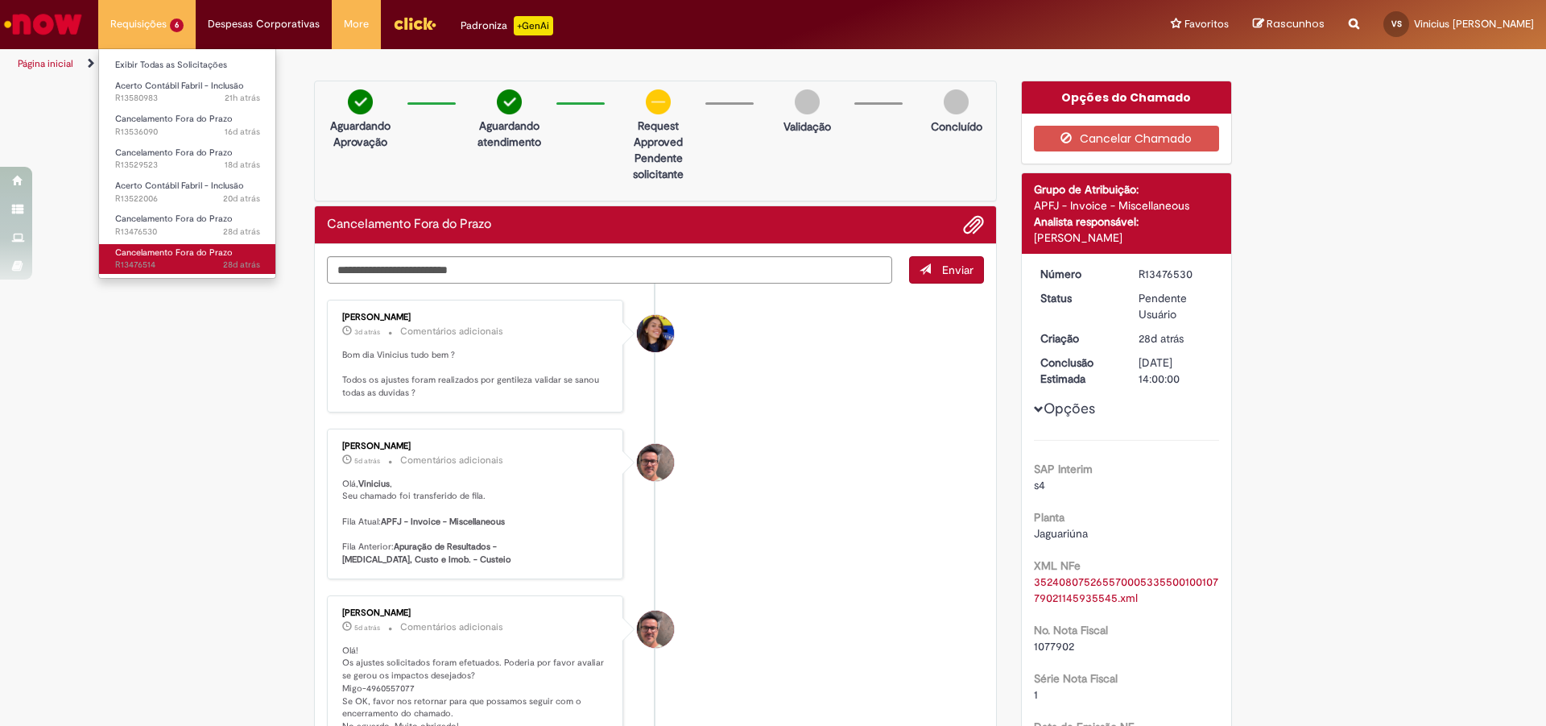 This screenshot has width=1546, height=726. I want to click on span: R13522006, so click(188, 199).